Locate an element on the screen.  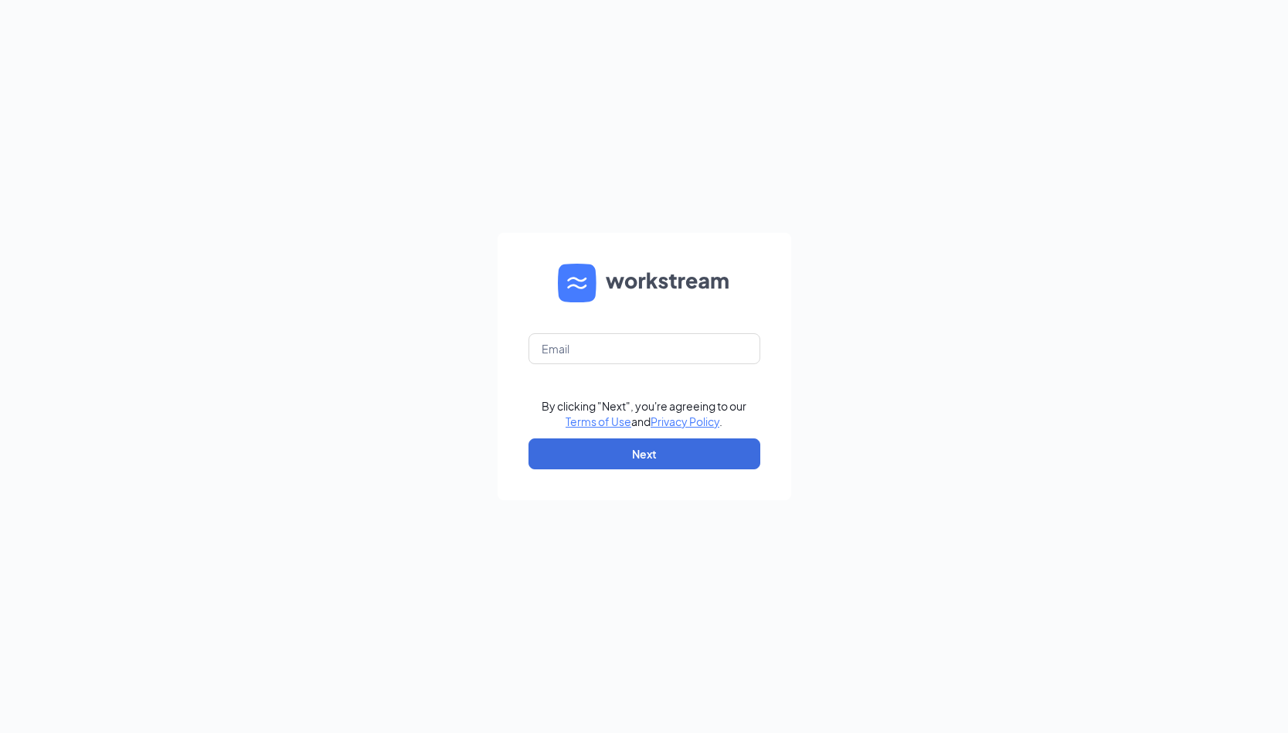
a: Terms of Use is located at coordinates (598, 421).